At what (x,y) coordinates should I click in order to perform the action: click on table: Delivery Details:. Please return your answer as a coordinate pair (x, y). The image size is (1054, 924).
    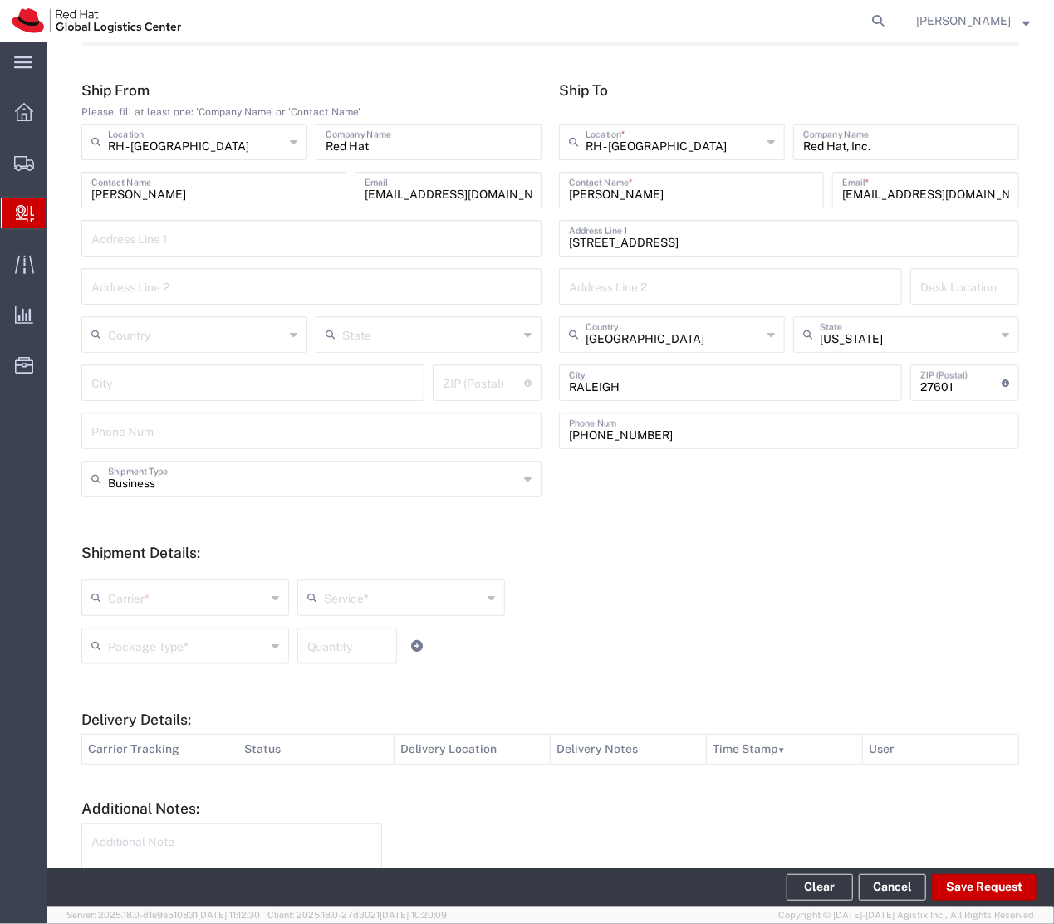
    Looking at the image, I should click on (550, 749).